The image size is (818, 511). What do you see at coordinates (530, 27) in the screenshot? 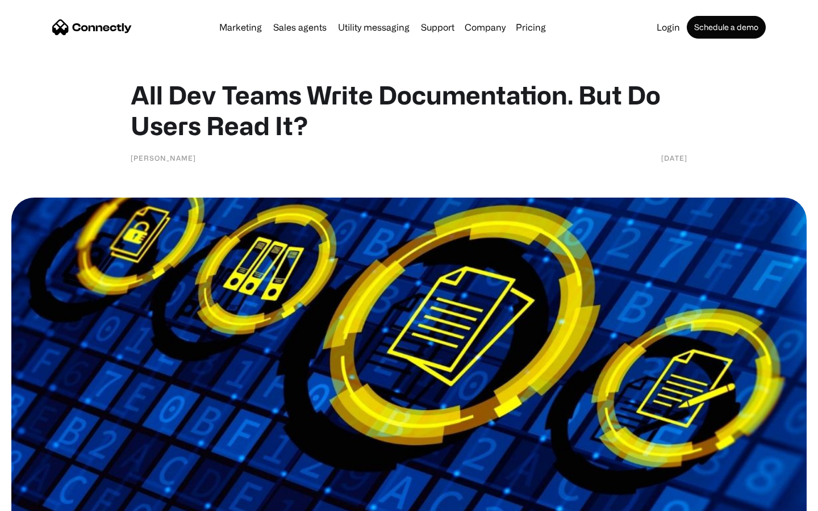
I see `a: Pricing` at bounding box center [530, 27].